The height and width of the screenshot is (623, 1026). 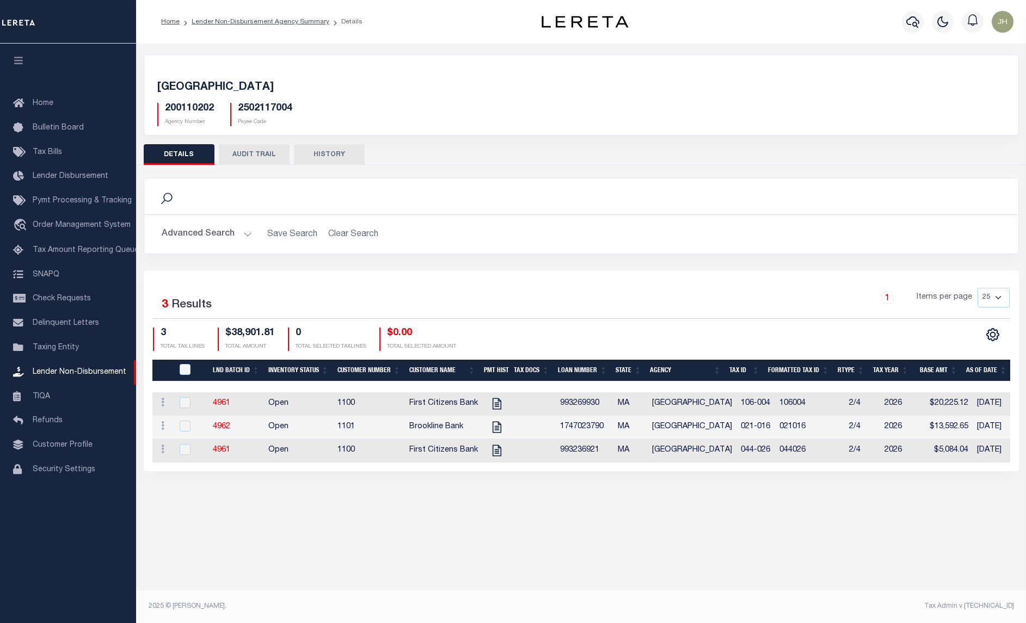 What do you see at coordinates (329, 155) in the screenshot?
I see `button: HISTORY` at bounding box center [329, 155].